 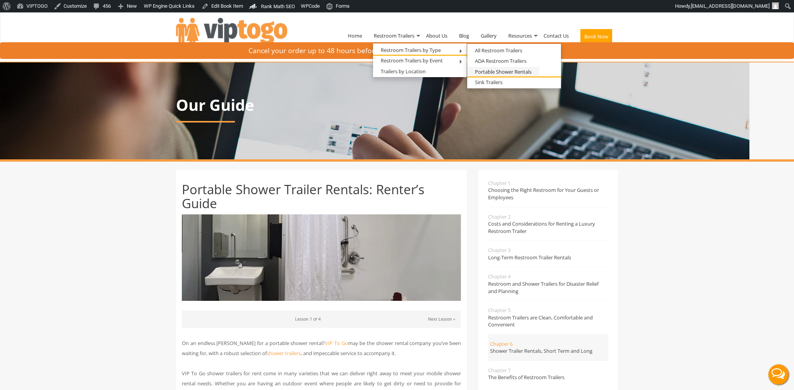 I want to click on span: Chapter 7, so click(x=548, y=370).